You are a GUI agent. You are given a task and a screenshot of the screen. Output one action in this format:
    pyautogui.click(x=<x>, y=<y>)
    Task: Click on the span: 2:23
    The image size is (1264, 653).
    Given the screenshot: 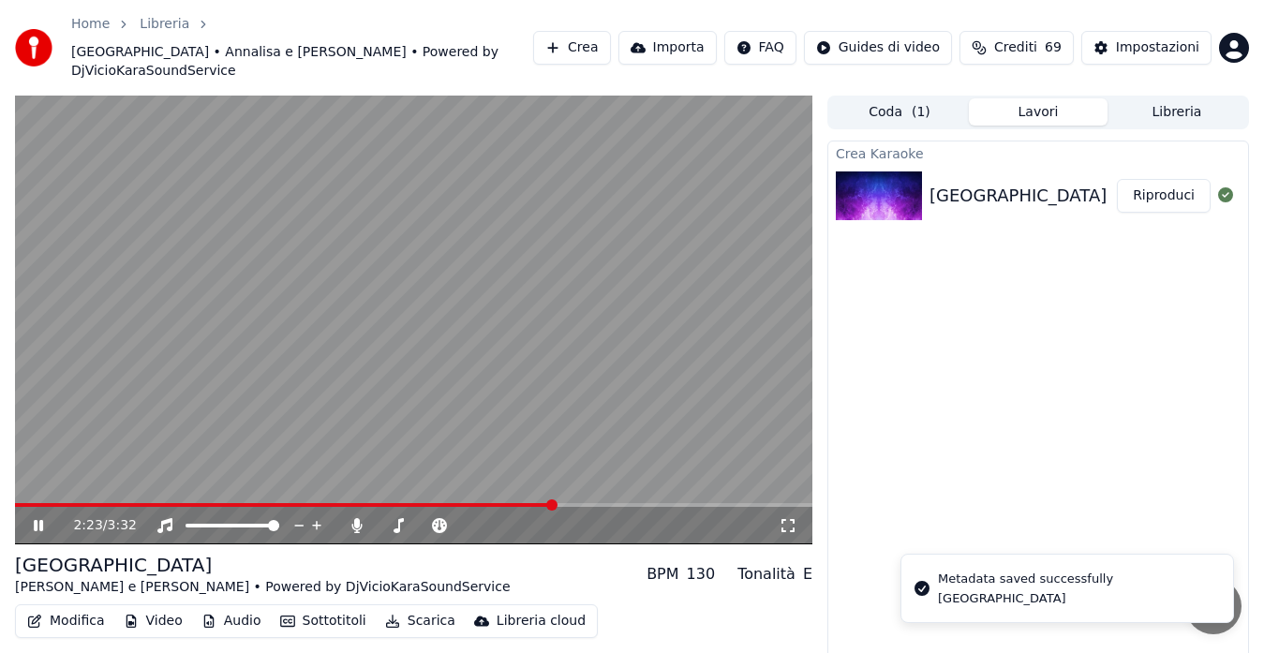 What is the action you would take?
    pyautogui.click(x=87, y=526)
    